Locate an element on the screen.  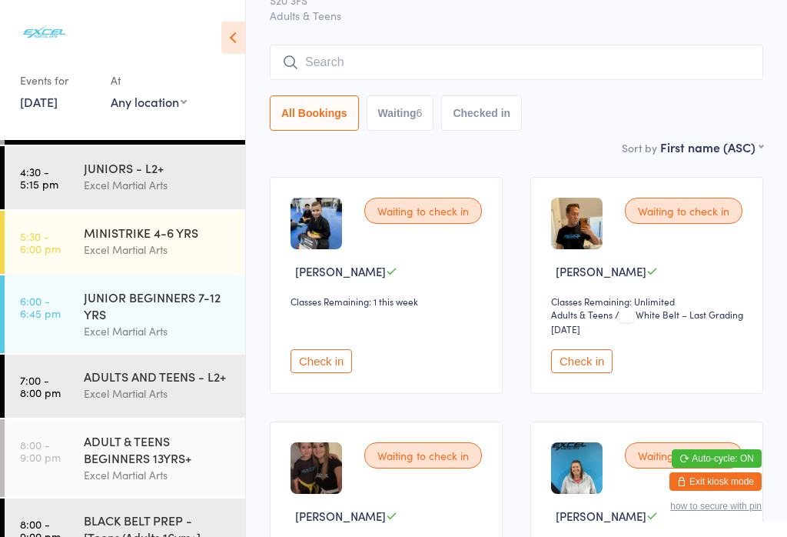
img: Excel Martial Arts is located at coordinates (44, 32).